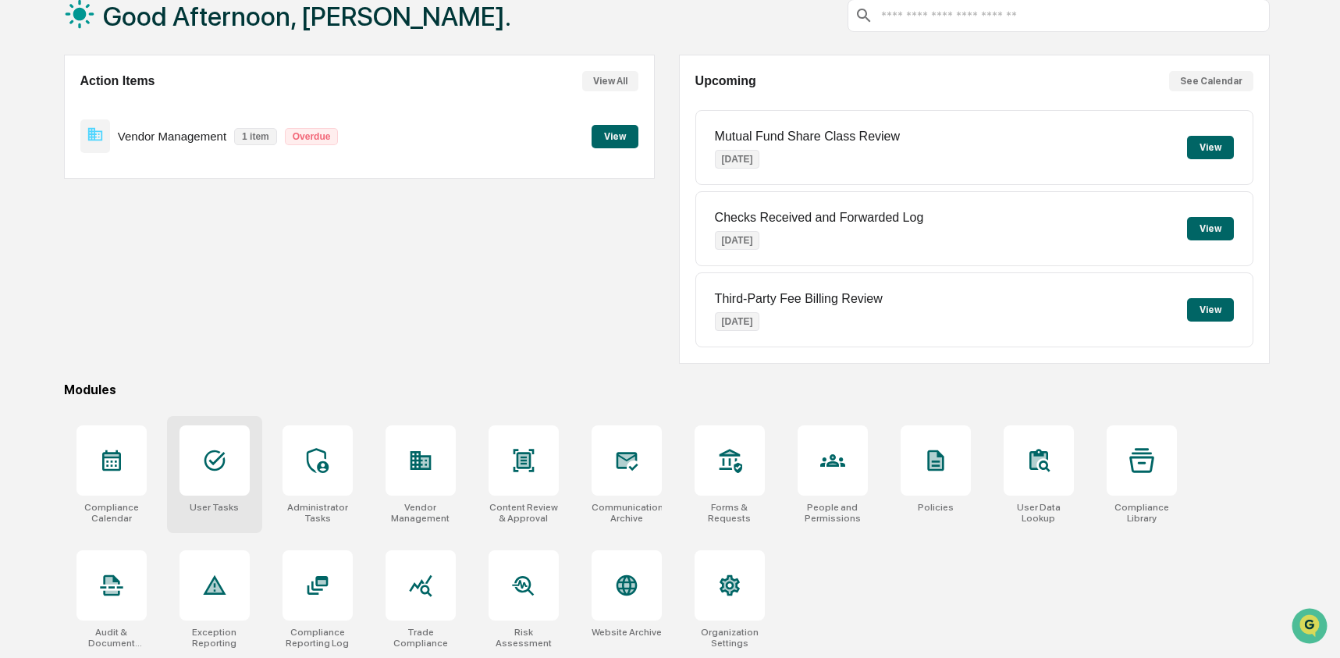 This screenshot has width=1340, height=658. What do you see at coordinates (318, 637) in the screenshot?
I see `div: Compliance Reporting Log` at bounding box center [318, 637].